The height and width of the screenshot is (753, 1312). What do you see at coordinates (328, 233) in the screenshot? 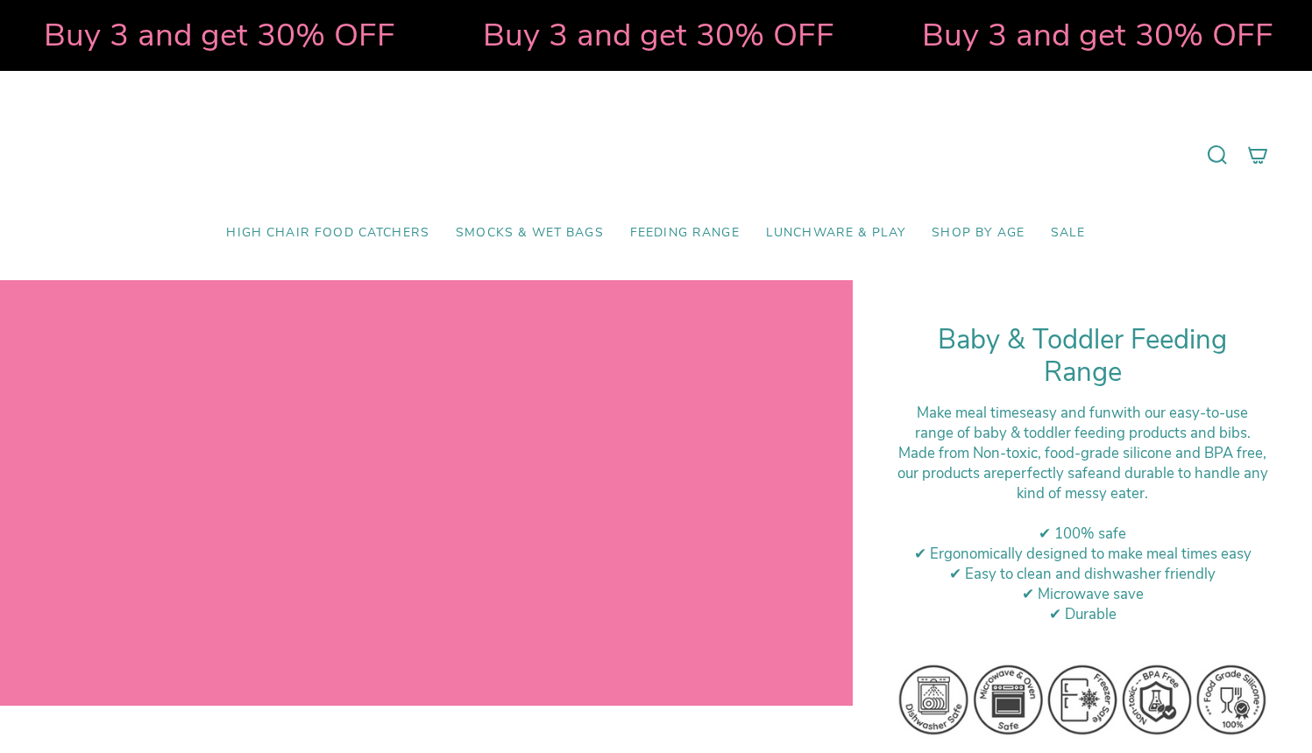
I see `a: High Chair Food Catchers` at bounding box center [328, 233].